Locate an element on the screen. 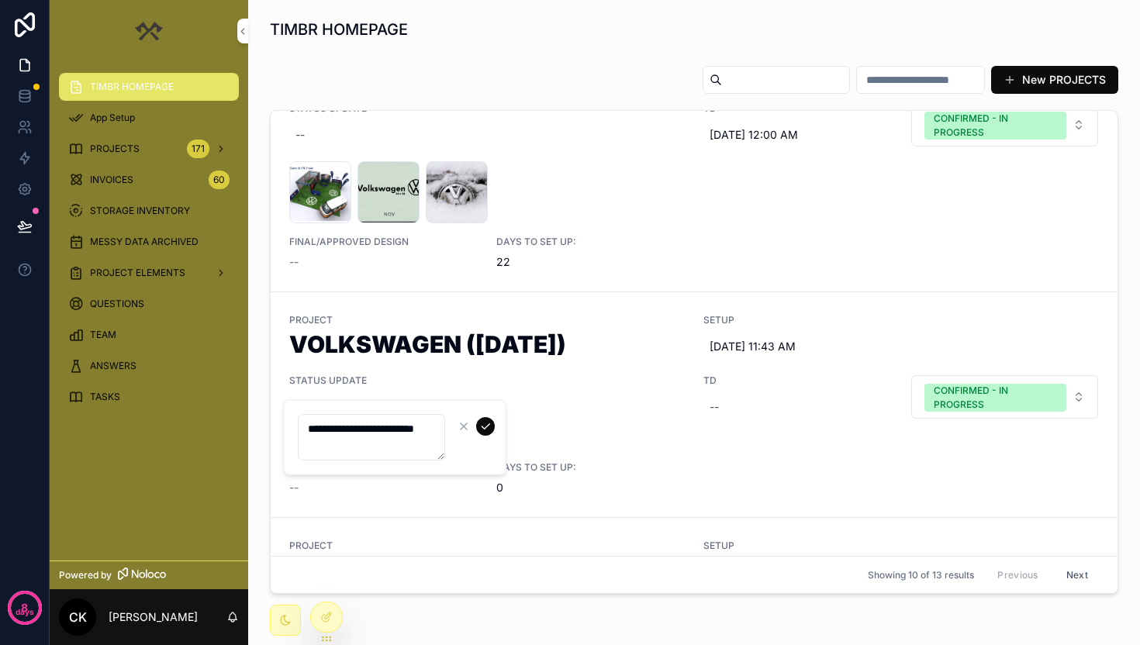 This screenshot has height=645, width=1140. div: 60 is located at coordinates (219, 180).